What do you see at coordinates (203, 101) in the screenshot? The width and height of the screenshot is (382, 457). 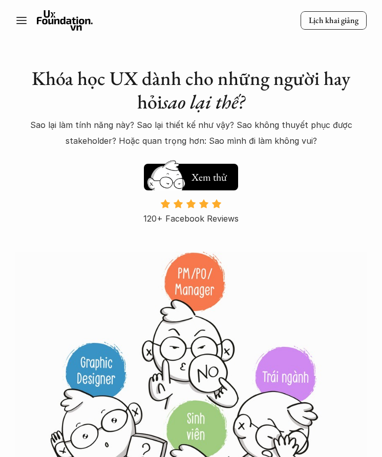 I see `em: sao lại thế?` at bounding box center [203, 101].